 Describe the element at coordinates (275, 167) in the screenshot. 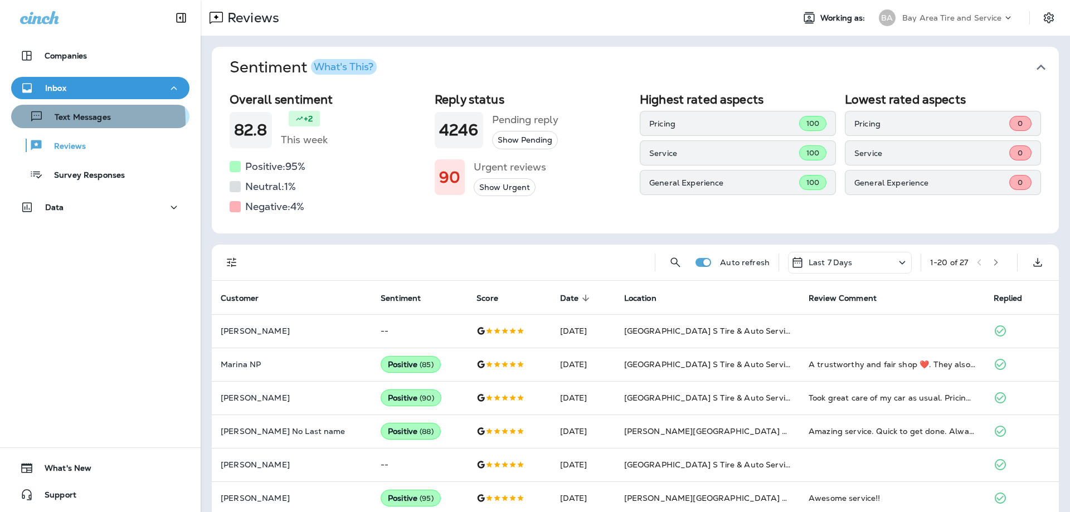

I see `h5: Positive: 95 %` at that location.